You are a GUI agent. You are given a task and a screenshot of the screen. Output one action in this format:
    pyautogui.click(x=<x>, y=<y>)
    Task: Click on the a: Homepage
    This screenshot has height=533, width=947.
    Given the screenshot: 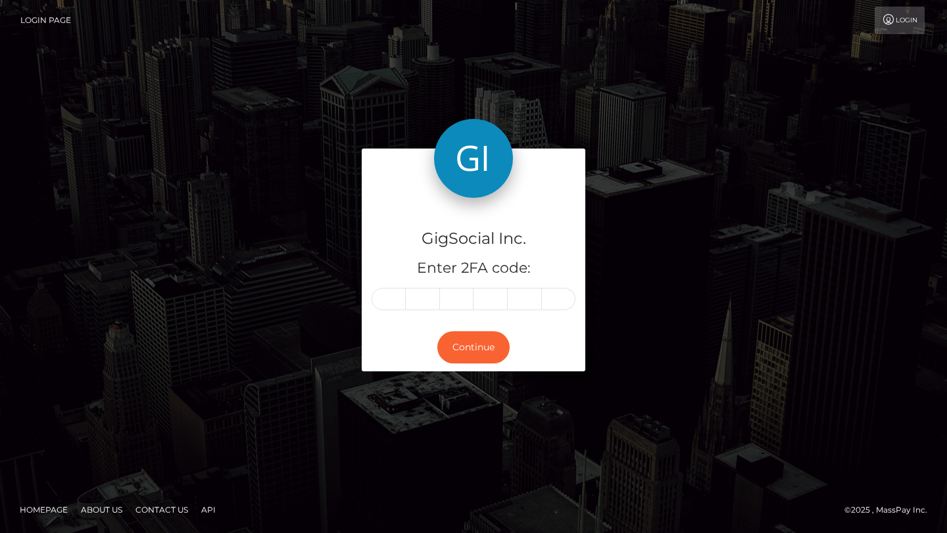 What is the action you would take?
    pyautogui.click(x=43, y=509)
    